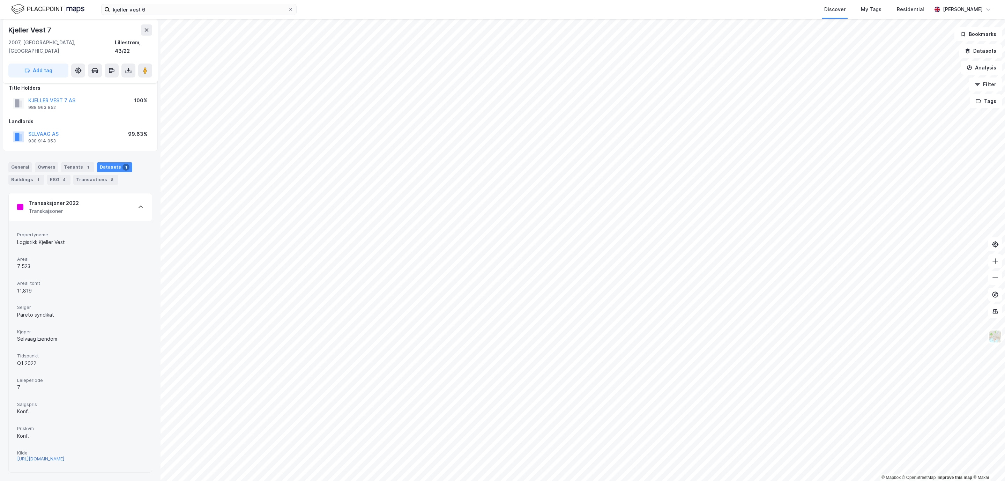  I want to click on span: Kjøper, so click(80, 332).